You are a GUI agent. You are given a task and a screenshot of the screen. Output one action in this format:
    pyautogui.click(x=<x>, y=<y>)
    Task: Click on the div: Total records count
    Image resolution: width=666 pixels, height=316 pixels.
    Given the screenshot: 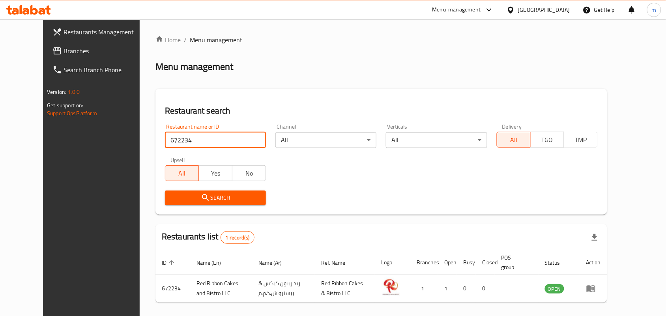 What is the action you would take?
    pyautogui.click(x=237, y=237)
    